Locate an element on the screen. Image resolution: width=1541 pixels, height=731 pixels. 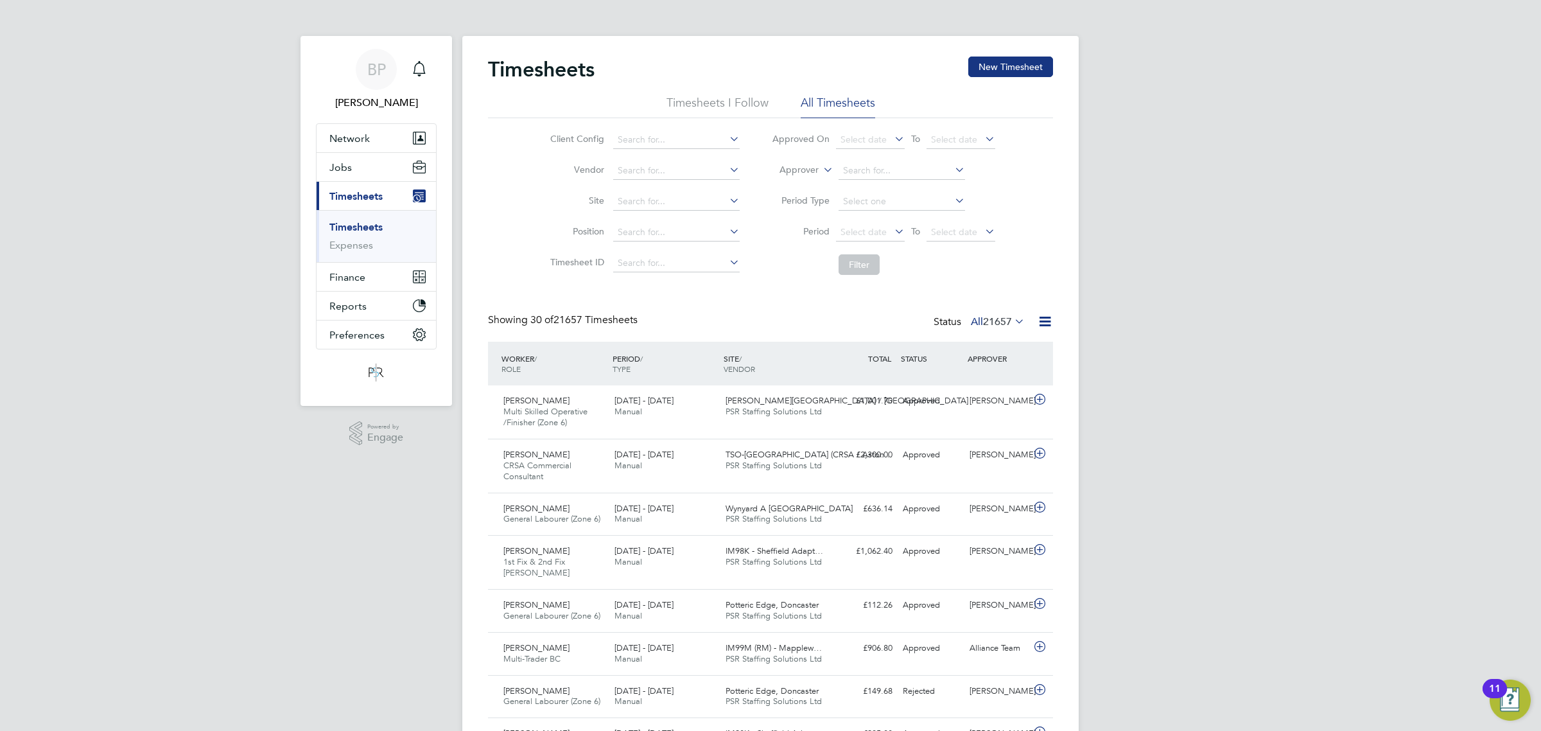
a: Timesheets is located at coordinates (356, 227).